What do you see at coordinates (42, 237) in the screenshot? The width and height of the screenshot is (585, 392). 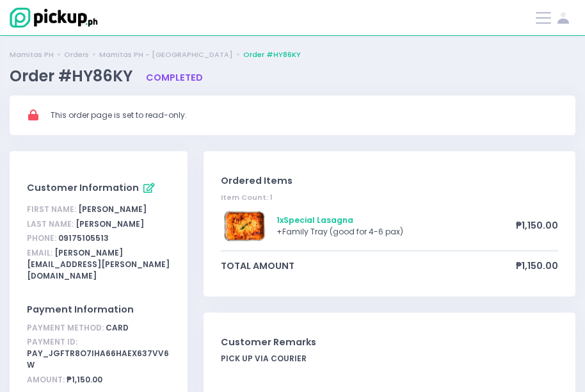 I see `span: Phone:` at bounding box center [42, 237].